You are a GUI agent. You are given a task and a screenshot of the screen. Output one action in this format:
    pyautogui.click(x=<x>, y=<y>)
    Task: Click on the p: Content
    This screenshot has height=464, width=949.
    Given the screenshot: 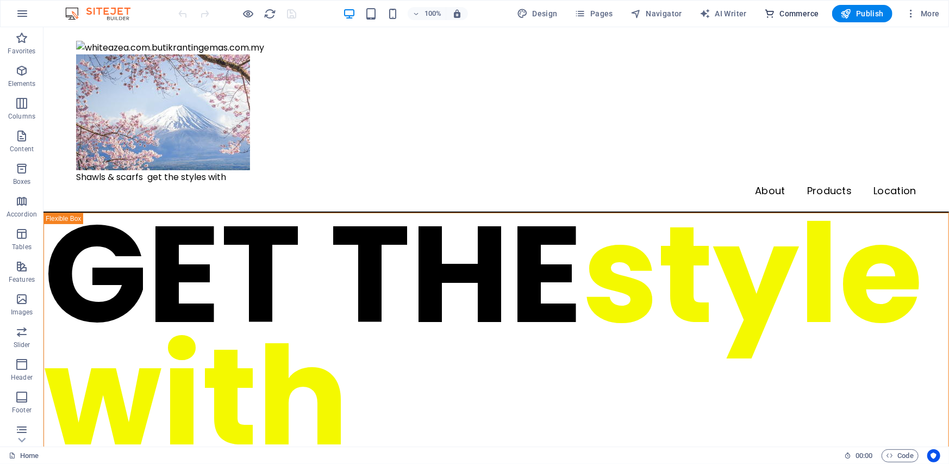 What is the action you would take?
    pyautogui.click(x=22, y=149)
    